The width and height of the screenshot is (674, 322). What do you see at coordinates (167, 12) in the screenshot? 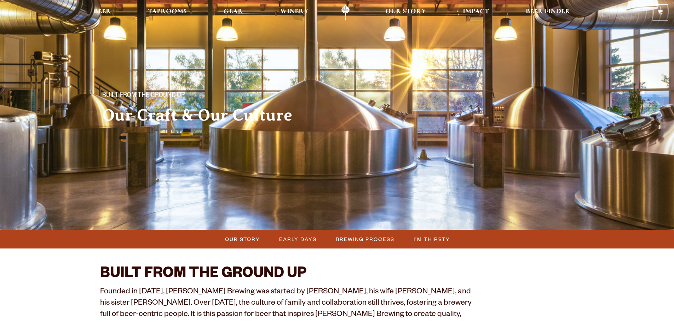
I see `span: Taprooms` at bounding box center [167, 12].